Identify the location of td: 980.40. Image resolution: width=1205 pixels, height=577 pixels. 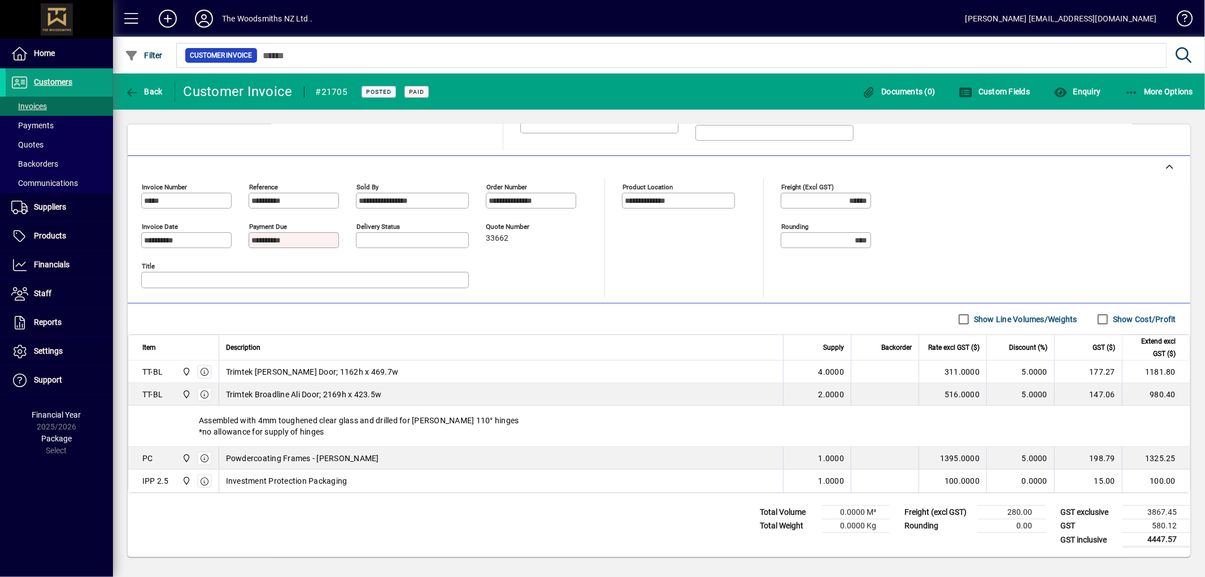
(1156, 394).